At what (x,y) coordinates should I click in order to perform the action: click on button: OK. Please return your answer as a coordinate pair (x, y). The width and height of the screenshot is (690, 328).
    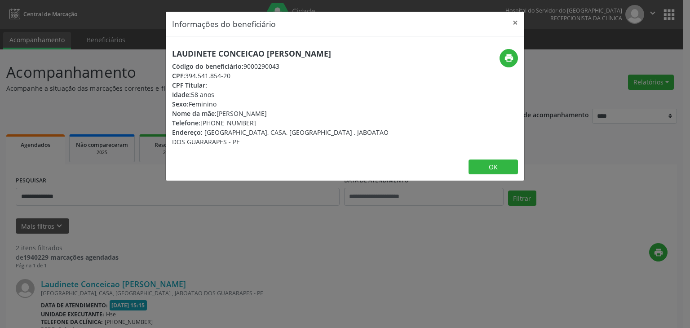
    Looking at the image, I should click on (493, 167).